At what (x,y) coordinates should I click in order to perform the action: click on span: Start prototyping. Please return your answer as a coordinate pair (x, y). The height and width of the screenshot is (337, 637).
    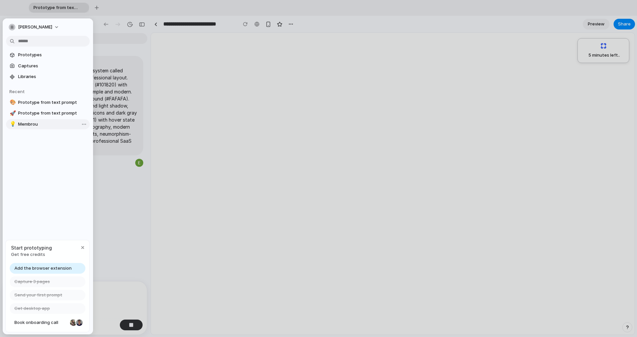
    Looking at the image, I should click on (31, 247).